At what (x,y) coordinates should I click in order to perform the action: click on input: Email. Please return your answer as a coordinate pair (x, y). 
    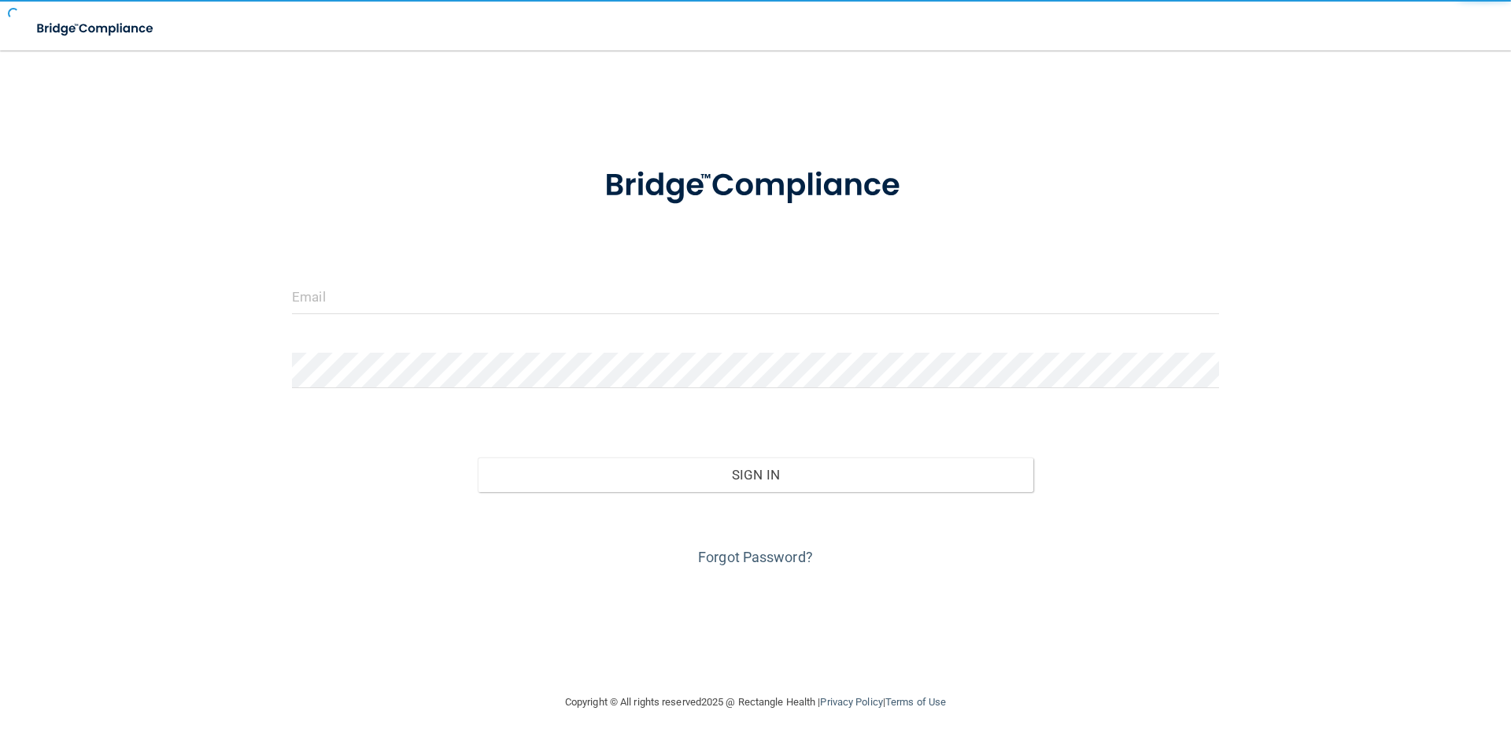
    Looking at the image, I should click on (755, 296).